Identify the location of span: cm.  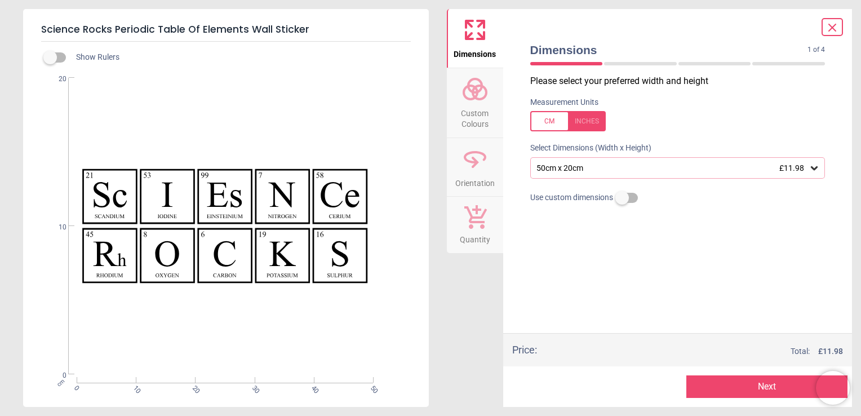
(60, 383).